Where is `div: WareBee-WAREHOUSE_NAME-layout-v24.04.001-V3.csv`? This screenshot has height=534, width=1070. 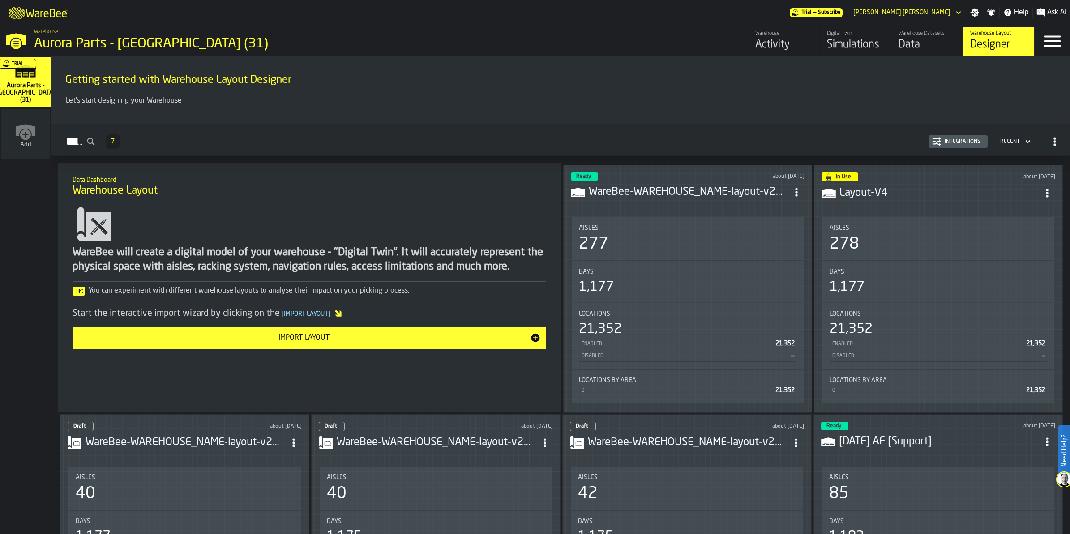 div: WareBee-WAREHOUSE_NAME-layout-v24.04.001-V3.csv is located at coordinates (185, 442).